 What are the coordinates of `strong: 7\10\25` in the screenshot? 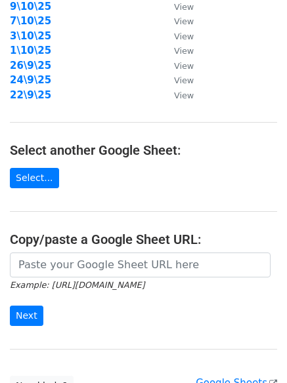 It's located at (30, 21).